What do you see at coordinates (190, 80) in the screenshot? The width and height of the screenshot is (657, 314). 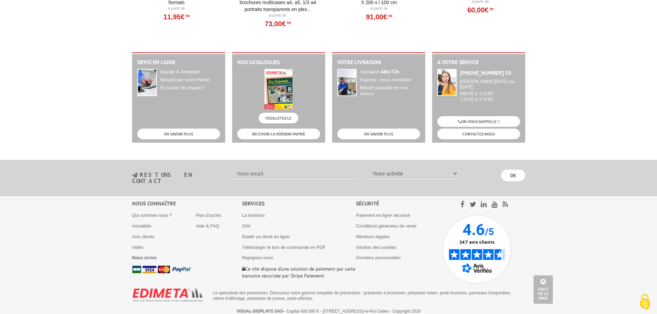 I see `div: Remplissez votre Panier` at bounding box center [190, 80].